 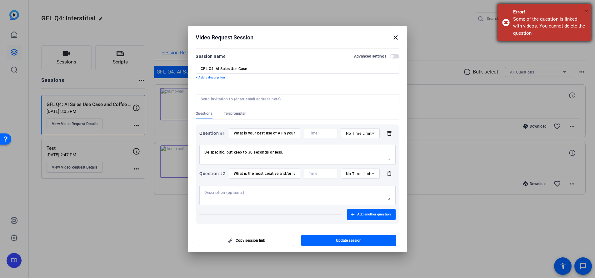 I want to click on span: Copy session link, so click(x=250, y=240).